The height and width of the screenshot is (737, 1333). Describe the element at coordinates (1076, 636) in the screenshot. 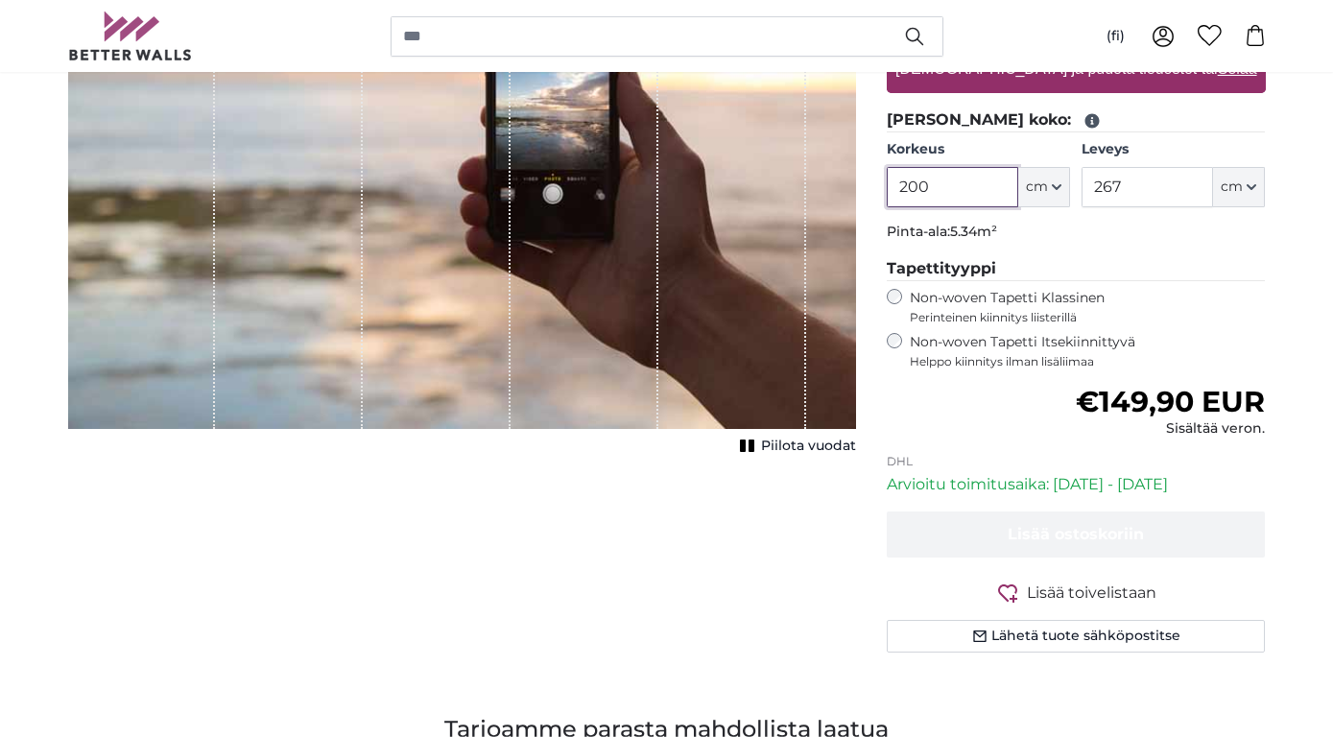

I see `button: Lähetä tuote sähköpostitse` at that location.